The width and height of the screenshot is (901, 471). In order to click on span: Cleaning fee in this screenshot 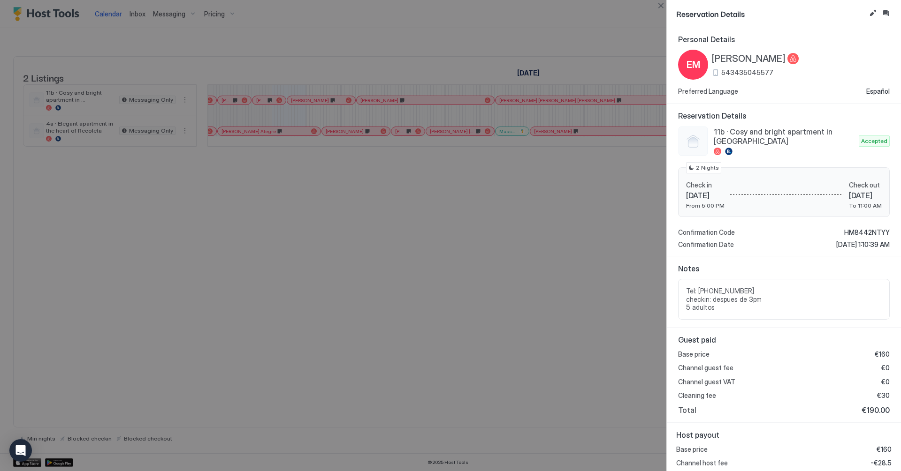, I will do `click(697, 396)`.